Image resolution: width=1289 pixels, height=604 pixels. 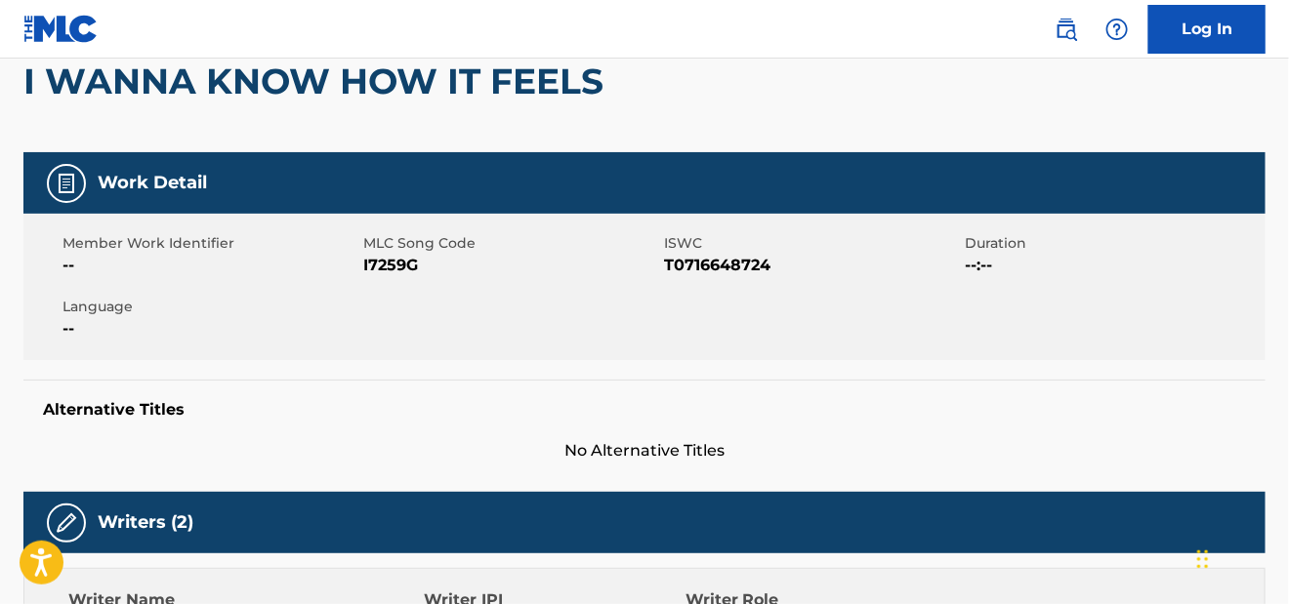 I want to click on img: Work Detail, so click(x=66, y=184).